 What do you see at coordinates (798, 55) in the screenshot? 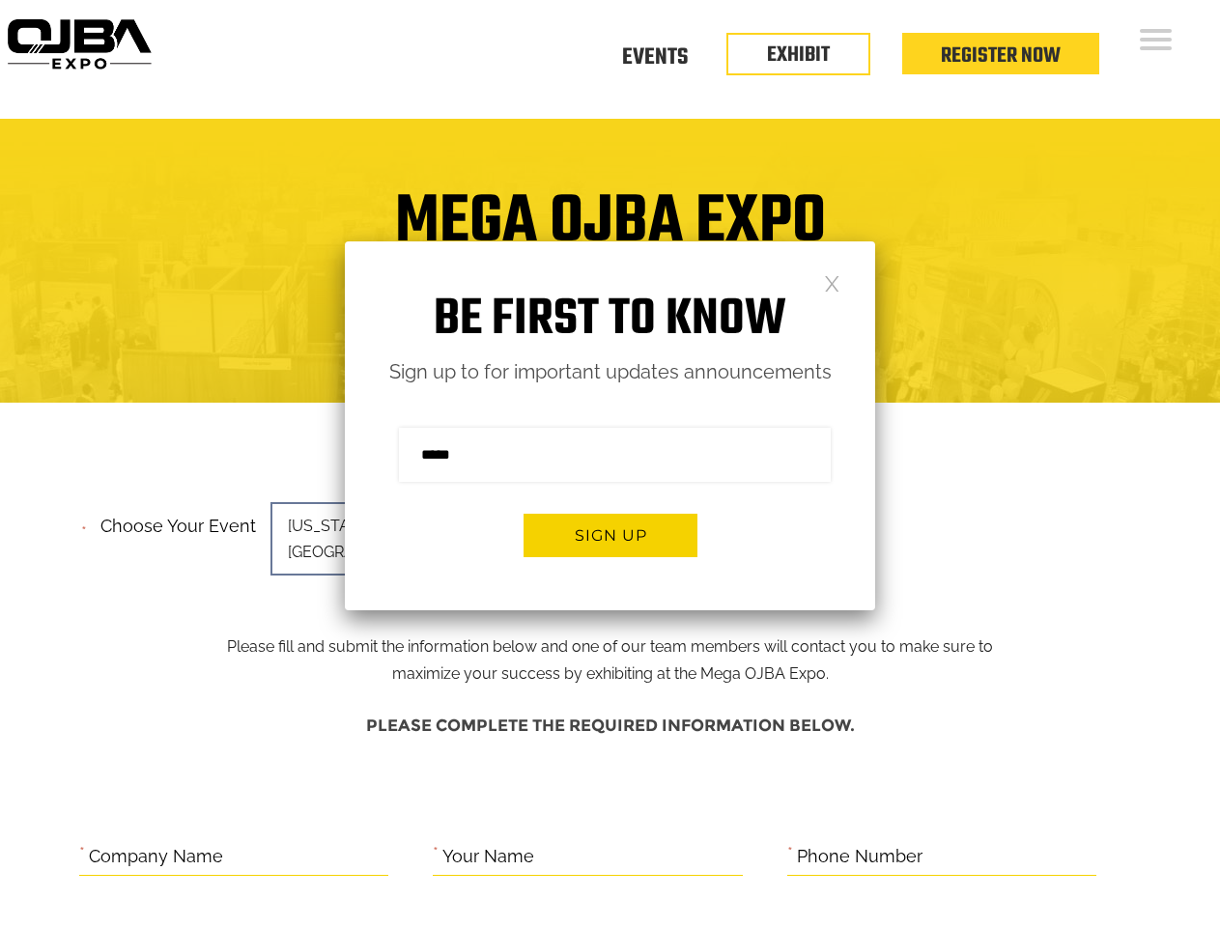
I see `a: EXHIBIT` at bounding box center [798, 55].